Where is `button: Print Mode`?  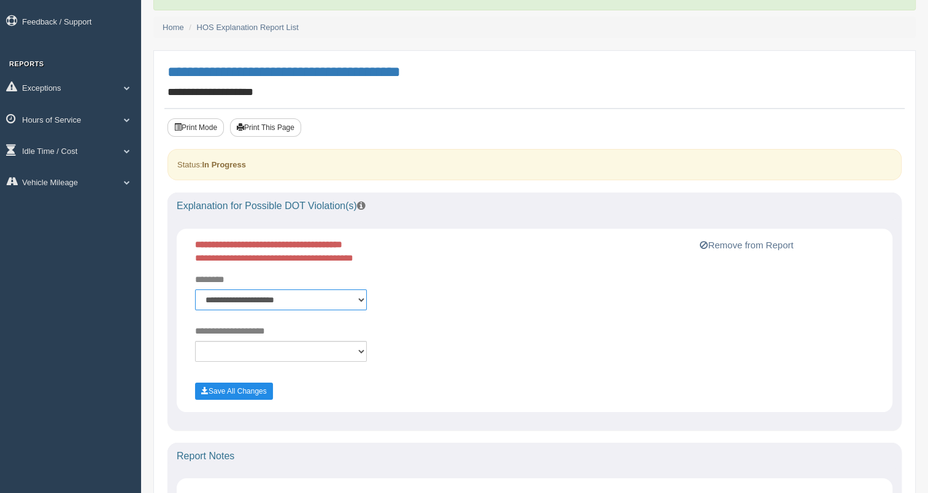 button: Print Mode is located at coordinates (196, 128).